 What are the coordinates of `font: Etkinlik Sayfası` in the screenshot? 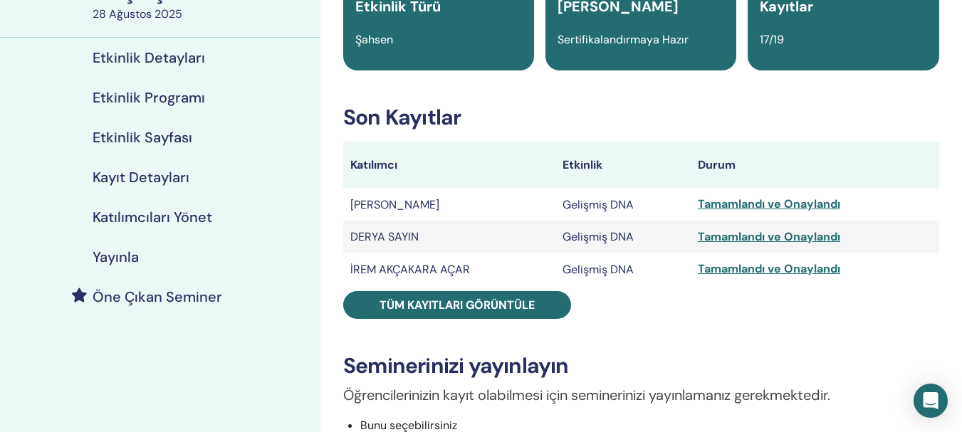 It's located at (142, 137).